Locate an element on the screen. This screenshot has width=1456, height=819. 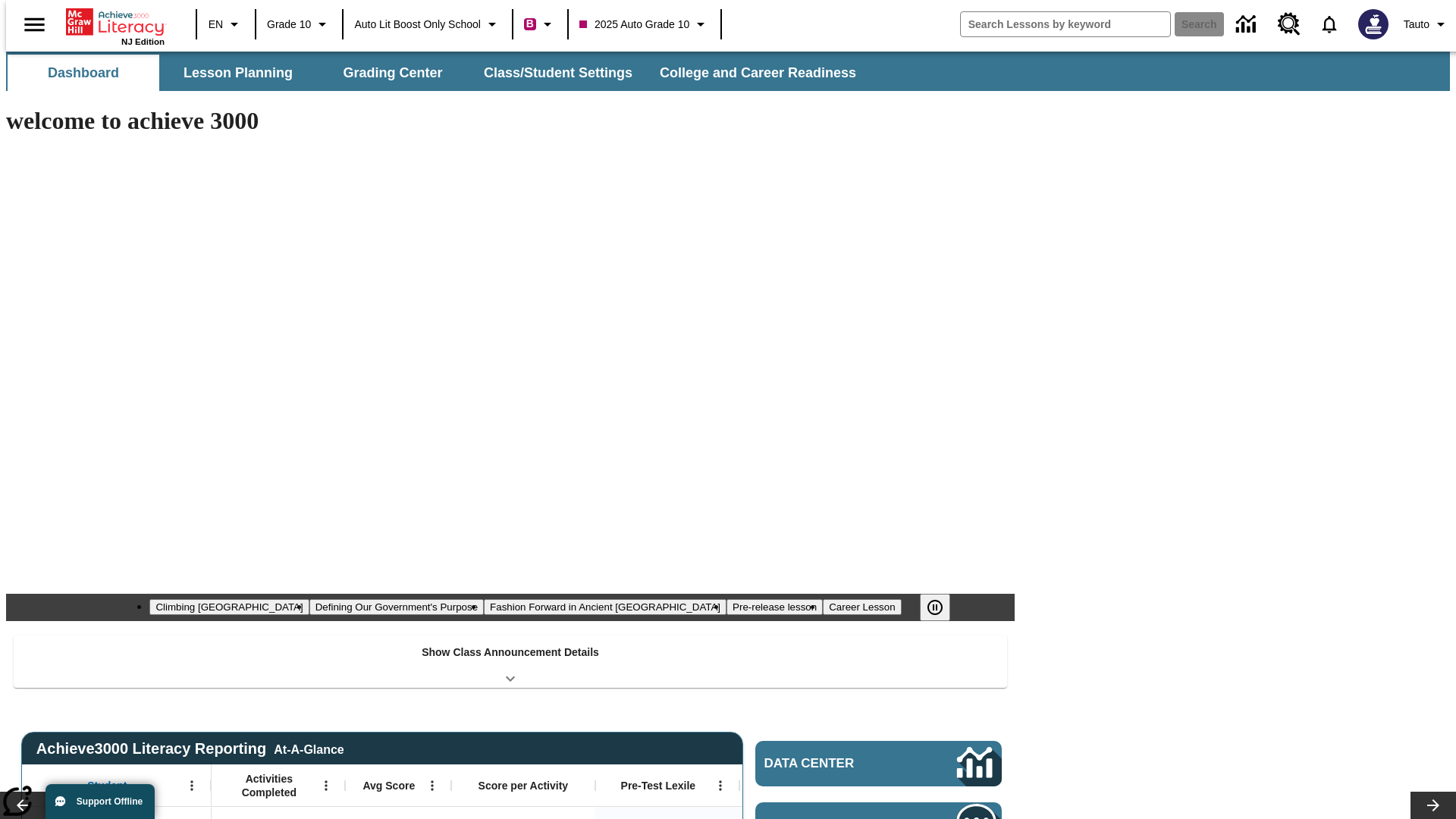
span: Tauto is located at coordinates (1417, 24).